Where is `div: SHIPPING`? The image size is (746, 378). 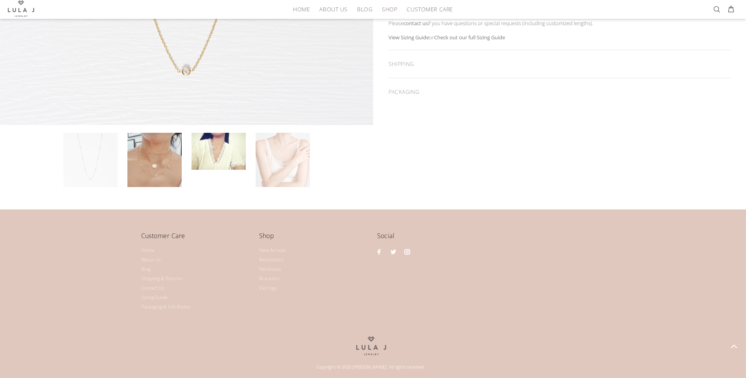 div: SHIPPING is located at coordinates (559, 64).